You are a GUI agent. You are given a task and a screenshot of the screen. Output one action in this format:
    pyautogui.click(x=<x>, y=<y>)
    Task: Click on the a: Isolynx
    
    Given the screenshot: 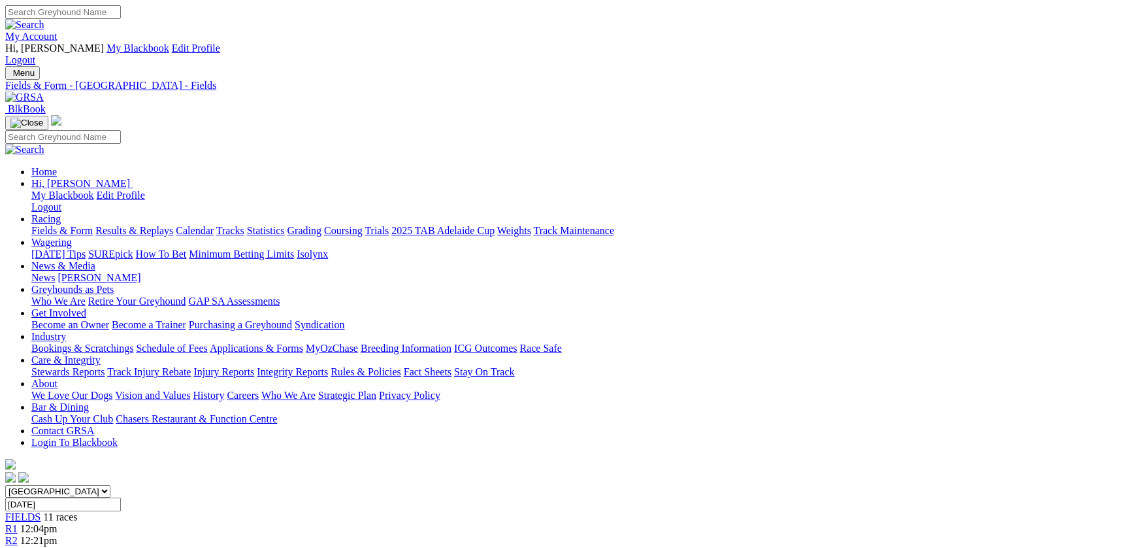 What is the action you would take?
    pyautogui.click(x=312, y=254)
    